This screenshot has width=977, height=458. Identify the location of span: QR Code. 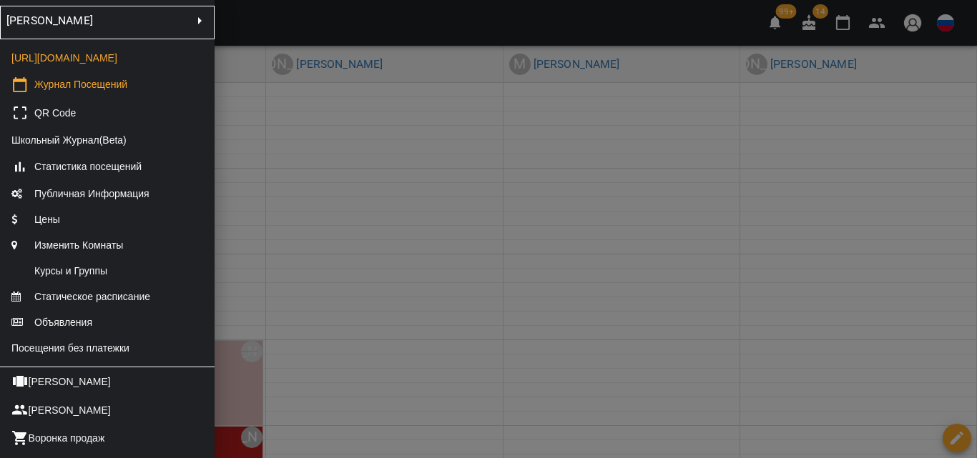
(55, 113).